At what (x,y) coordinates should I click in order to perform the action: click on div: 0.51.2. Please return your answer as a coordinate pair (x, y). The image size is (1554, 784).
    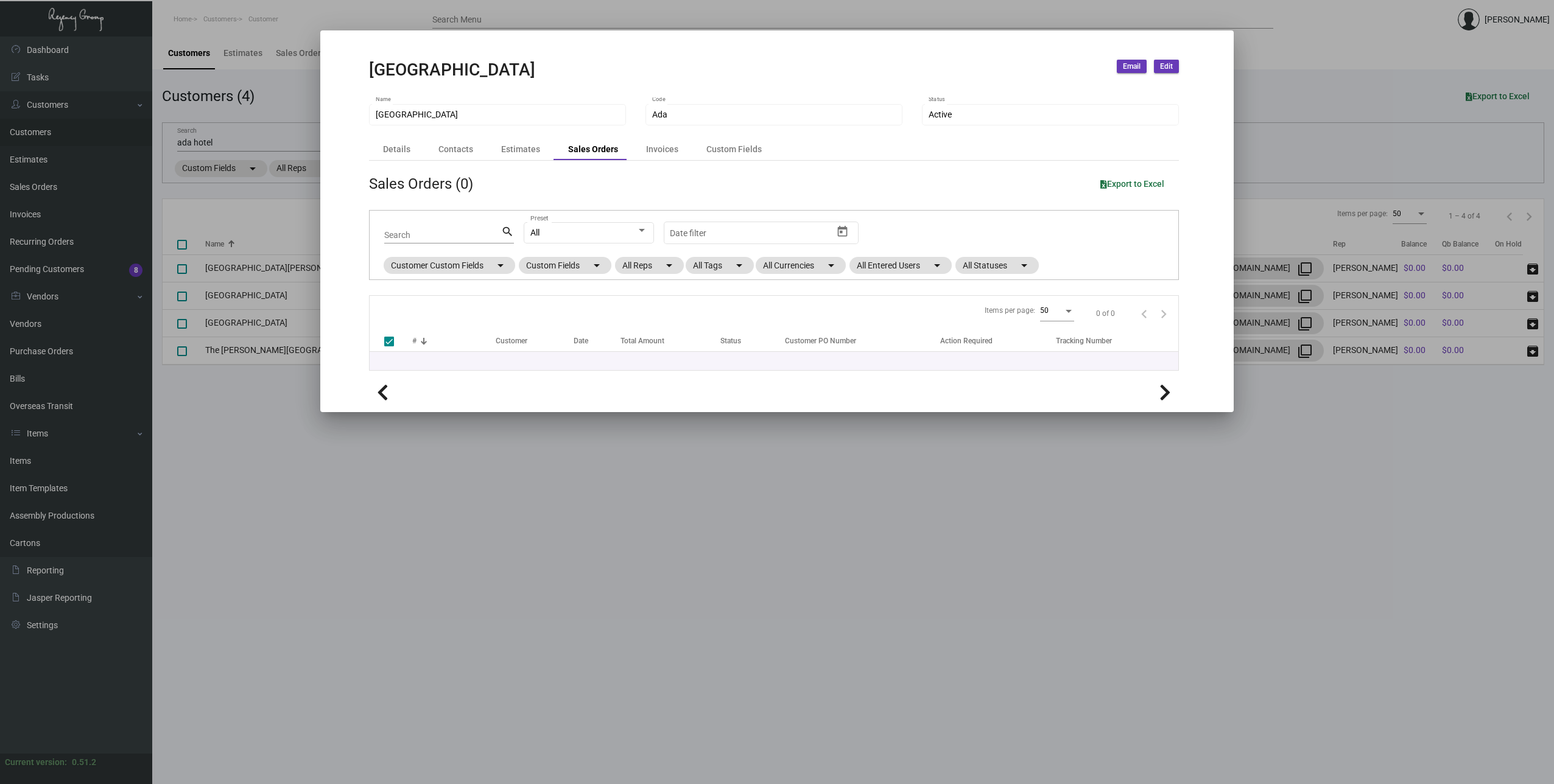
    Looking at the image, I should click on (84, 762).